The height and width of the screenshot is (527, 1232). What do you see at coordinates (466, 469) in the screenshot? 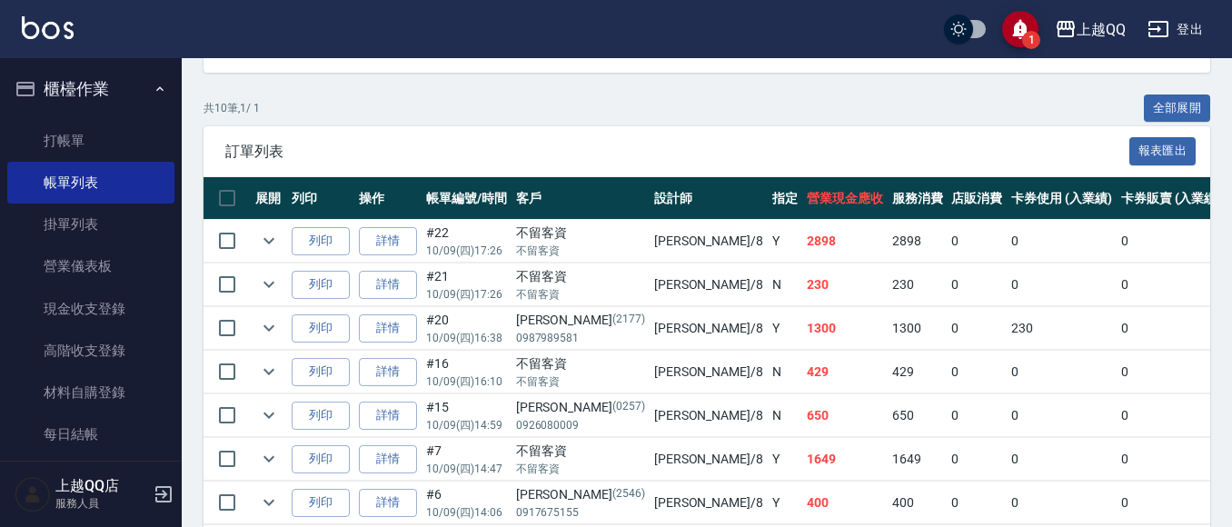
I see `p: 10/09 (四) 14:47` at bounding box center [466, 469].